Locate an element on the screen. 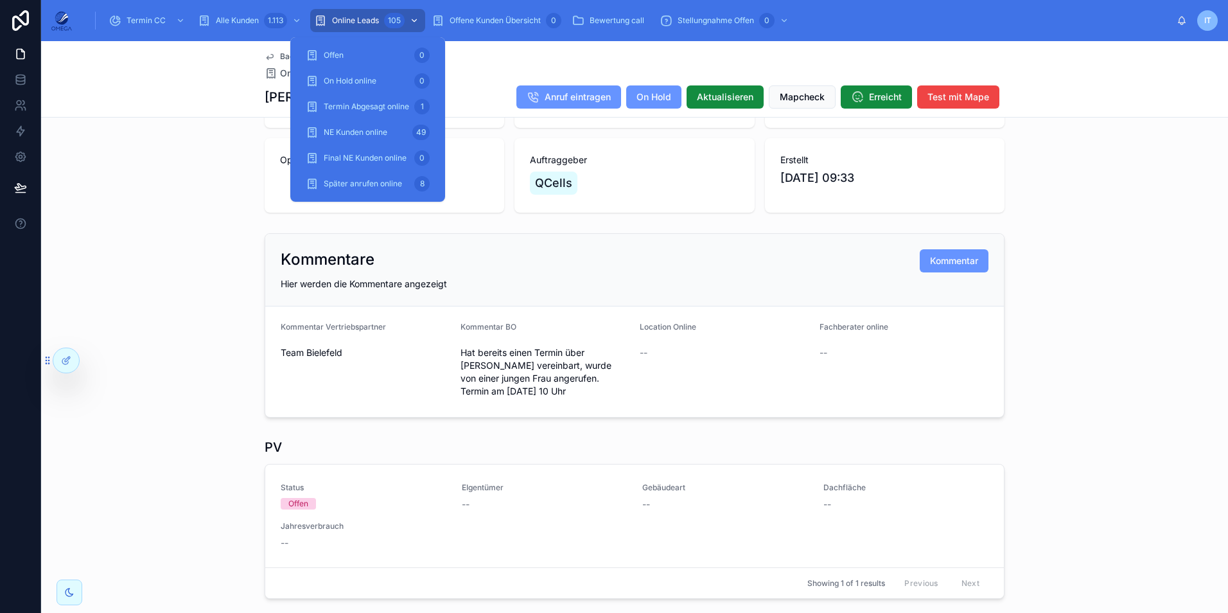 The width and height of the screenshot is (1228, 613). div: 105 is located at coordinates (394, 21).